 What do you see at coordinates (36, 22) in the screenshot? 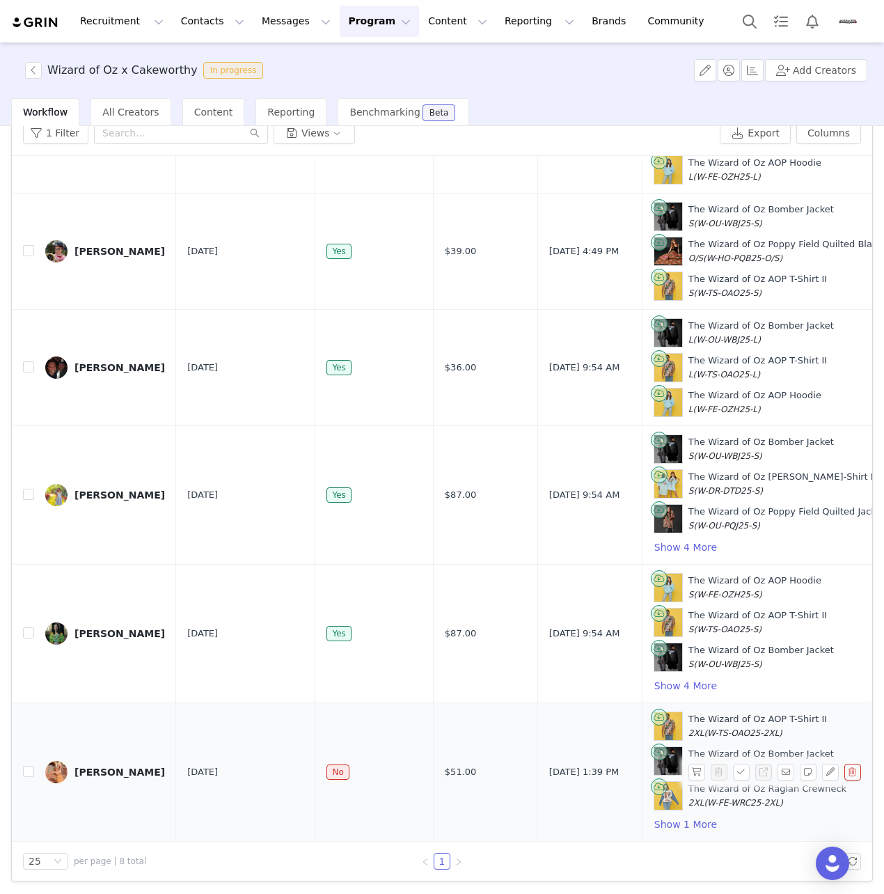
I see `img: grin logo` at bounding box center [36, 22].